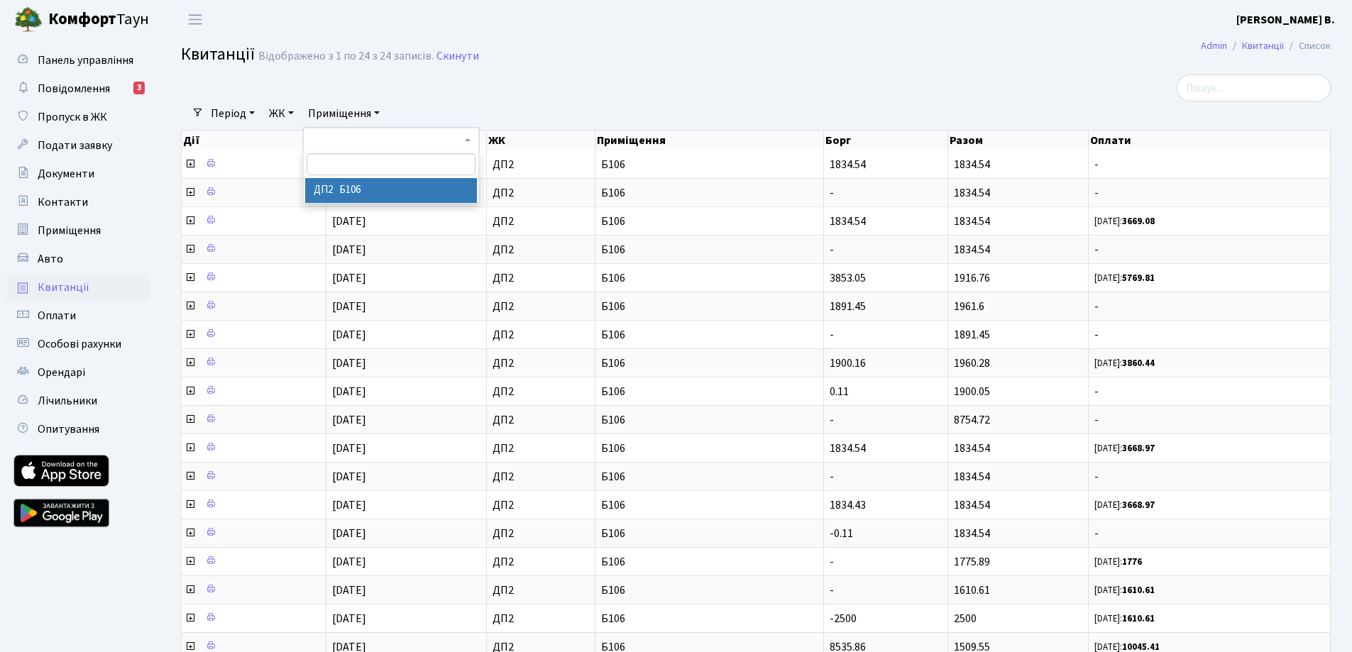 The image size is (1352, 652). What do you see at coordinates (458, 56) in the screenshot?
I see `a: Скинути` at bounding box center [458, 56].